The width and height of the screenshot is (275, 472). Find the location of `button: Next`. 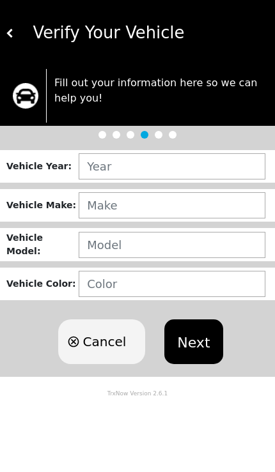

button: Next is located at coordinates (193, 342).